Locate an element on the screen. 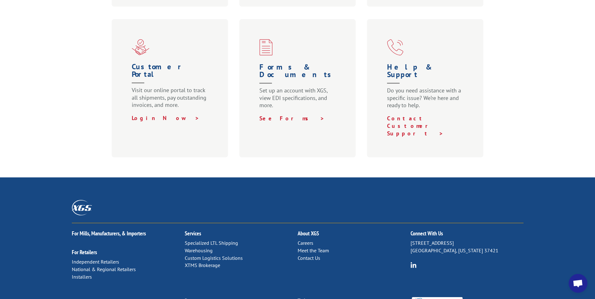 Image resolution: width=595 pixels, height=299 pixels. h1: Forms & Documents is located at coordinates (299, 75).